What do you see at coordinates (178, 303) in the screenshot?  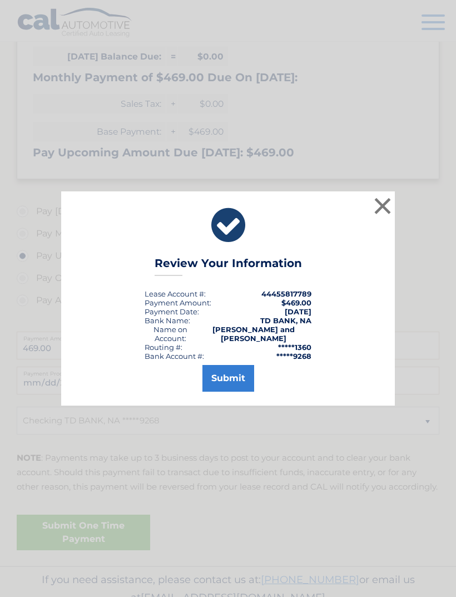 I see `div: Payment Amount:` at bounding box center [178, 303].